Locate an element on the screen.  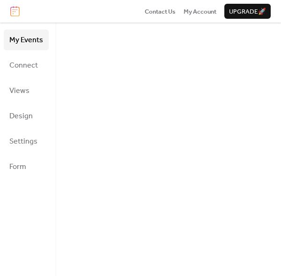
a: Design is located at coordinates (26, 116).